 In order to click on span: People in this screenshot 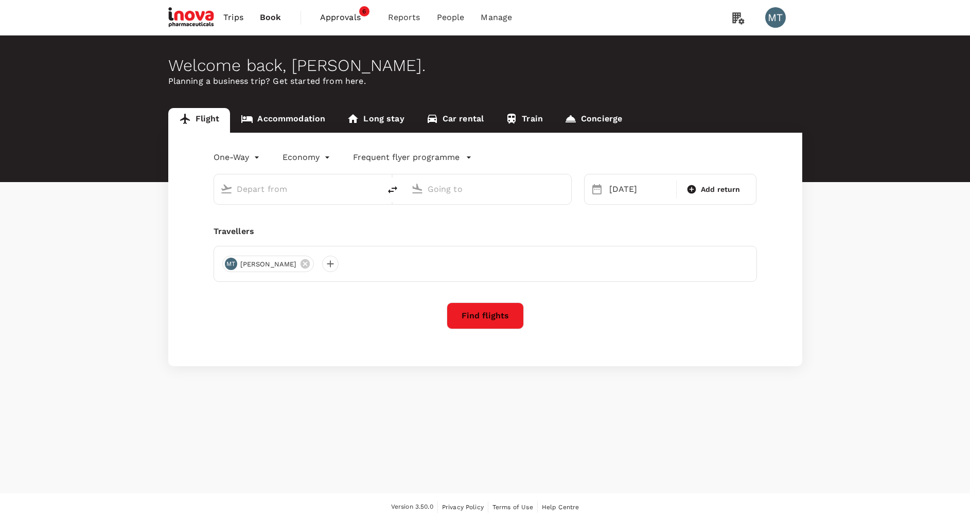, I will do `click(451, 17)`.